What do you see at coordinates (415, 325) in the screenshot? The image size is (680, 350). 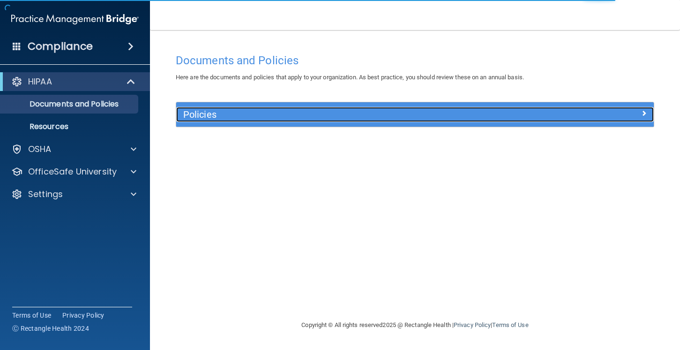 I see `div: Copyright © All rights reserved 2025 @ Rectangle Health | |` at bounding box center [415, 325].